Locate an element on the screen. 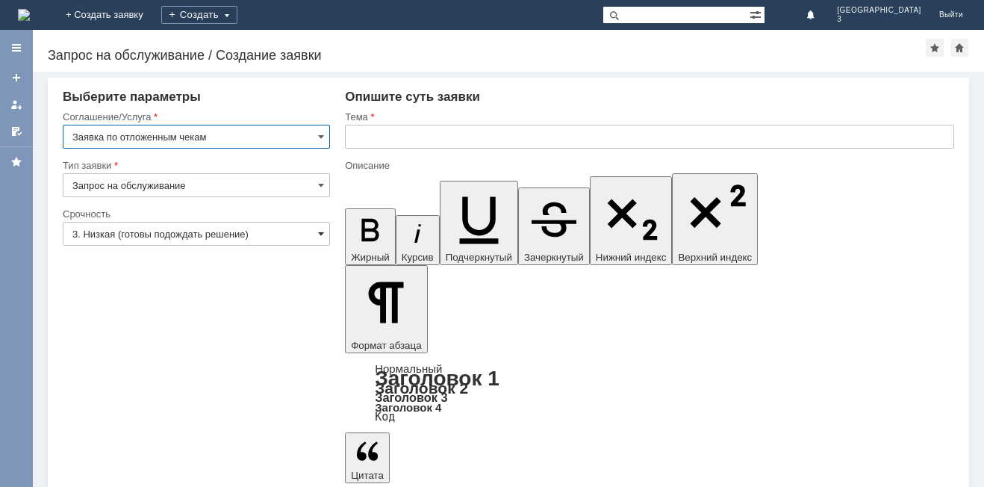  div: Описание is located at coordinates (648, 165).